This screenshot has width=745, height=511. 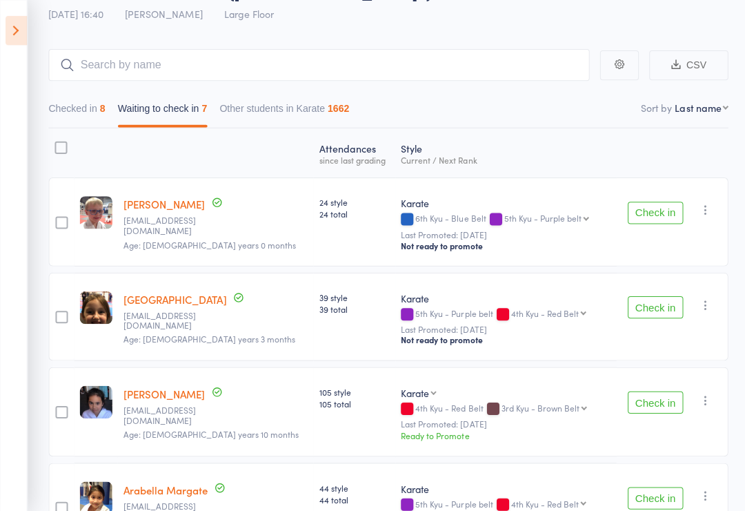 I want to click on div: since last grading, so click(x=353, y=159).